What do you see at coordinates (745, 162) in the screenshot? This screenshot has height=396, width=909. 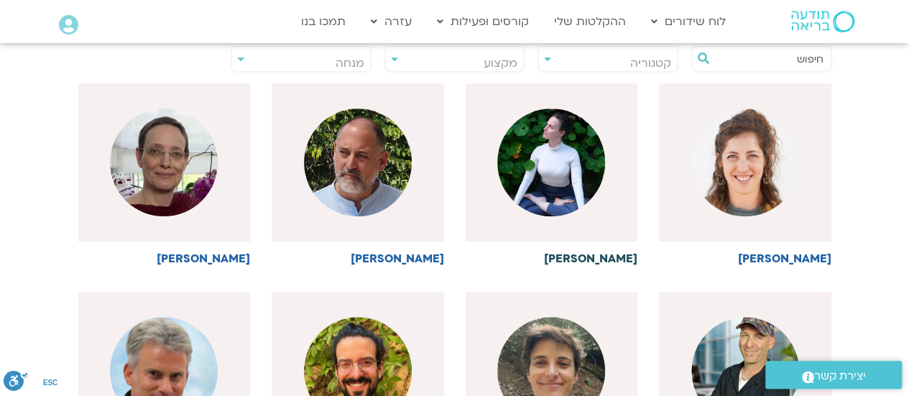 I see `img: %D7%90%D7%9E%D7%99%D7%9C%D7%99.jpg` at bounding box center [745, 162].